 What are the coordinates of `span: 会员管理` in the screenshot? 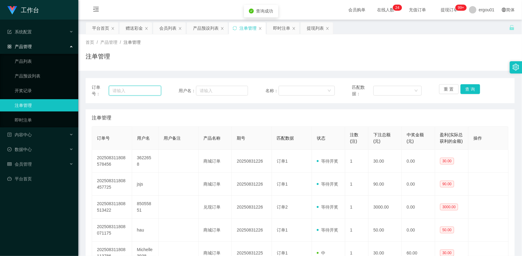 It's located at (20, 164).